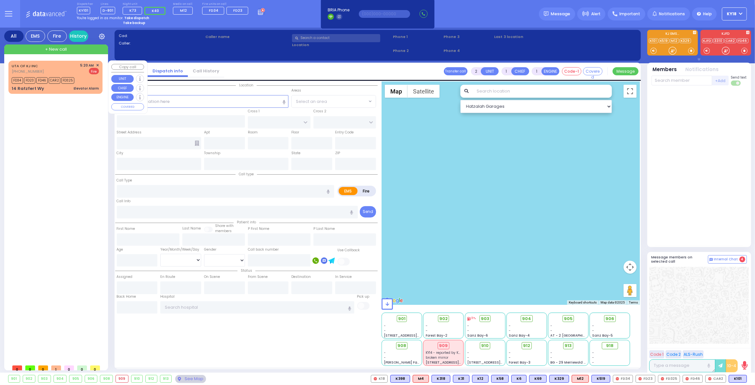 This screenshot has width=755, height=385. What do you see at coordinates (168, 71) in the screenshot?
I see `a: Dispatch info` at bounding box center [168, 71].